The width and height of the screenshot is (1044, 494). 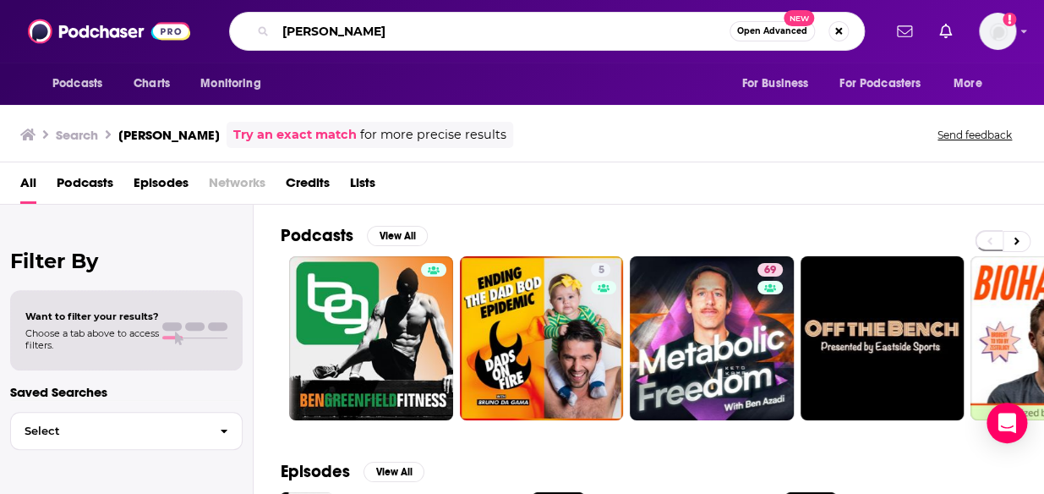 I want to click on span: New, so click(x=799, y=18).